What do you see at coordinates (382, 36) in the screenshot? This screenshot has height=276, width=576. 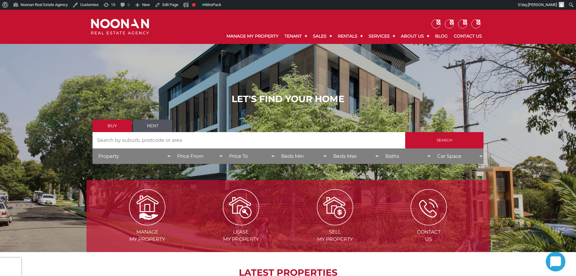 I see `a: Services` at bounding box center [382, 36].